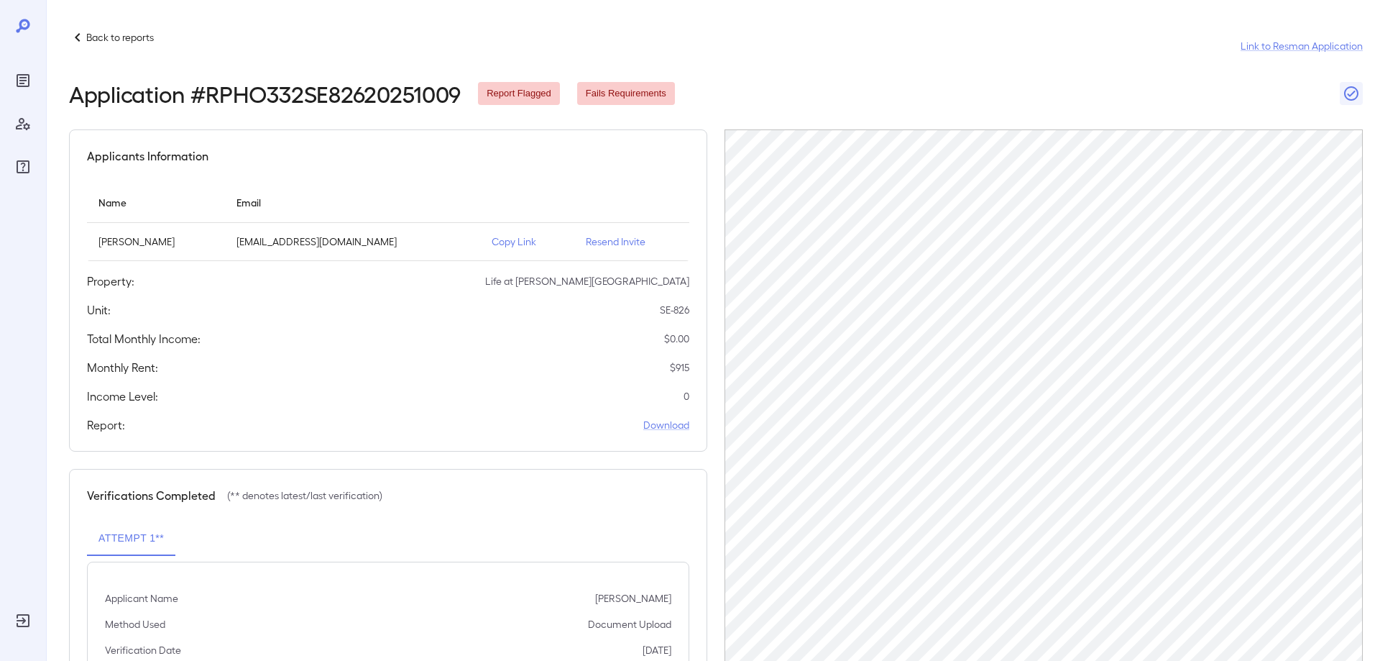 This screenshot has width=1380, height=661. What do you see at coordinates (305, 495) in the screenshot?
I see `p: (** denotes latest/last verification)` at bounding box center [305, 495].